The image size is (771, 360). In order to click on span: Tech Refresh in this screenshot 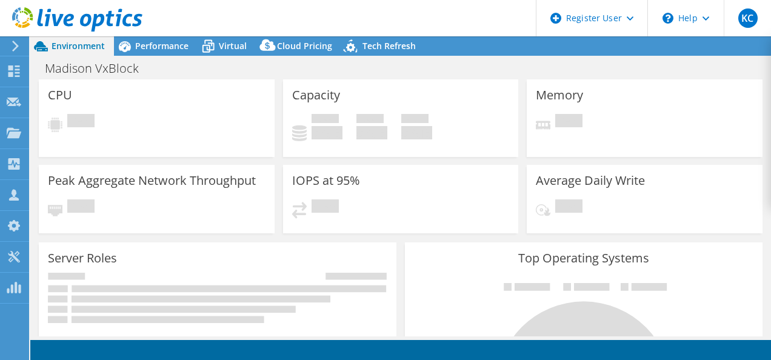, I will do `click(389, 45)`.